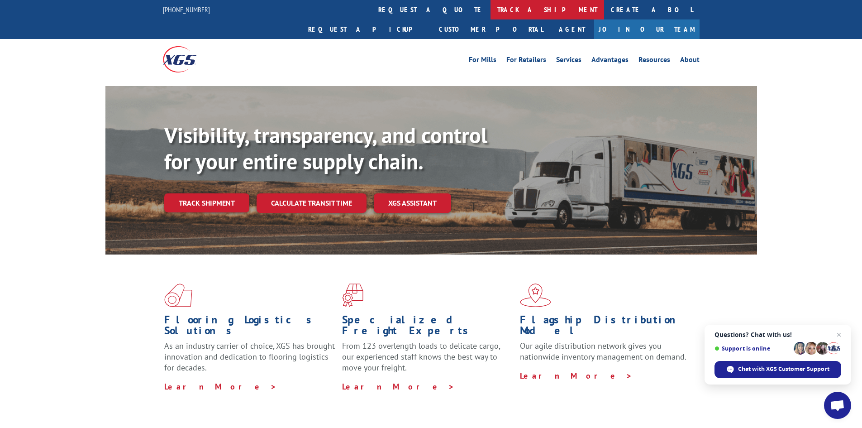 The width and height of the screenshot is (862, 428). I want to click on a: Customer Portal, so click(491, 29).